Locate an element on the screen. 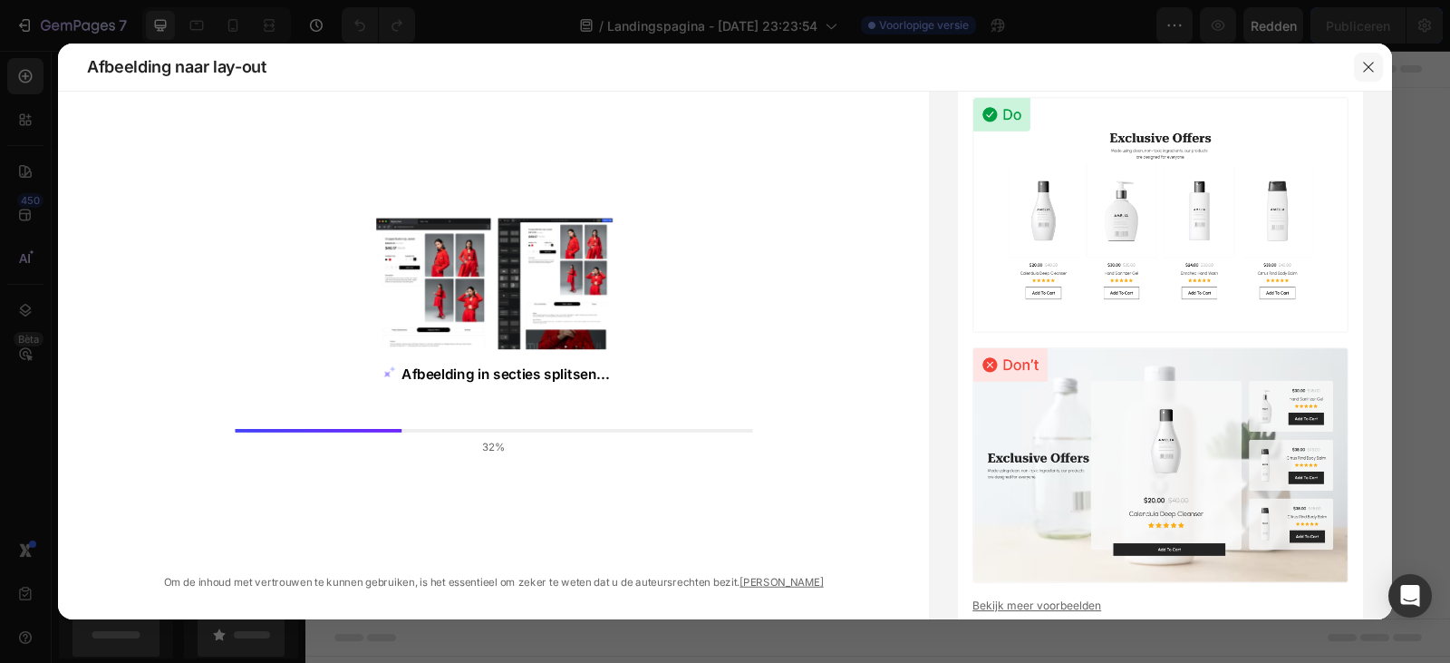 This screenshot has height=663, width=1450. font: Elementen toevoegen is located at coordinates (655, 364).